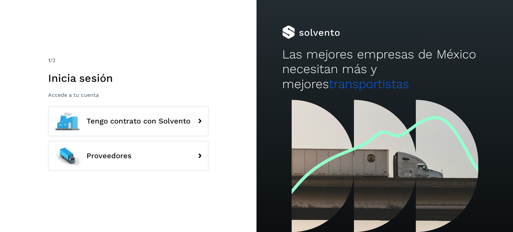 The image size is (513, 232). Describe the element at coordinates (384, 69) in the screenshot. I see `h2: Las mejores empresas de México necesitan más y mejores` at that location.